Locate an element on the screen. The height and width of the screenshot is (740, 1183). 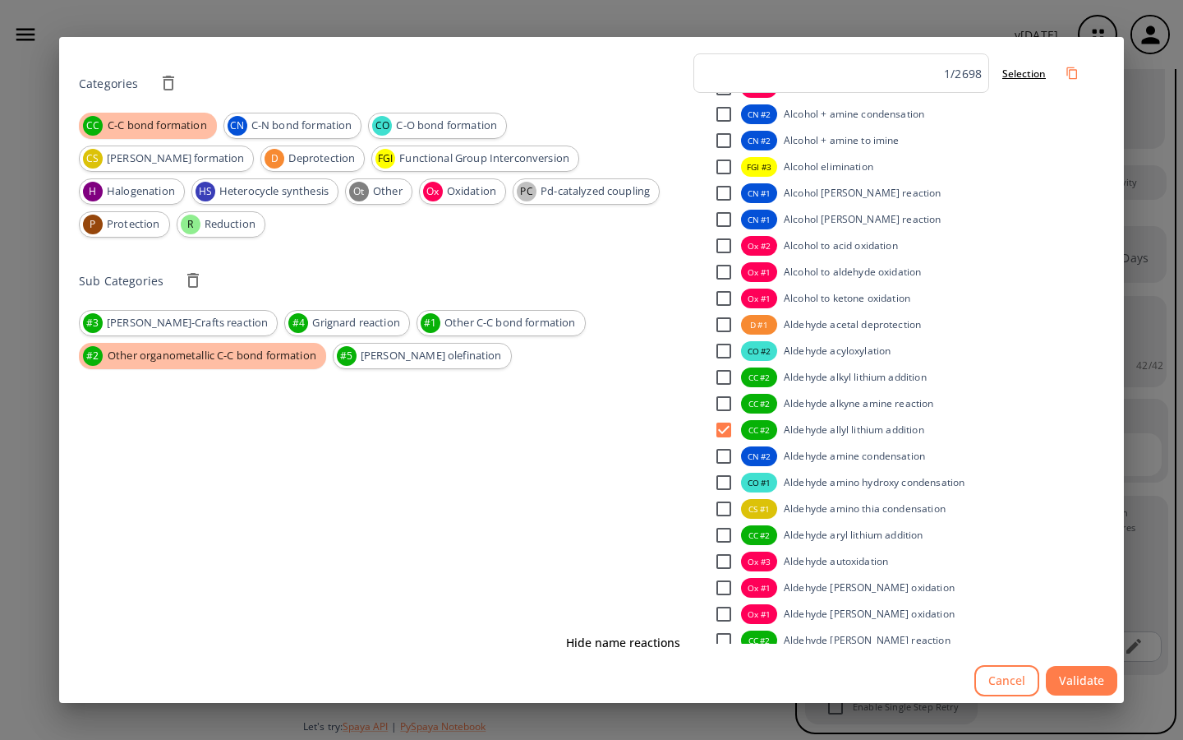
div: #4Grignard reaction is located at coordinates (347, 323).